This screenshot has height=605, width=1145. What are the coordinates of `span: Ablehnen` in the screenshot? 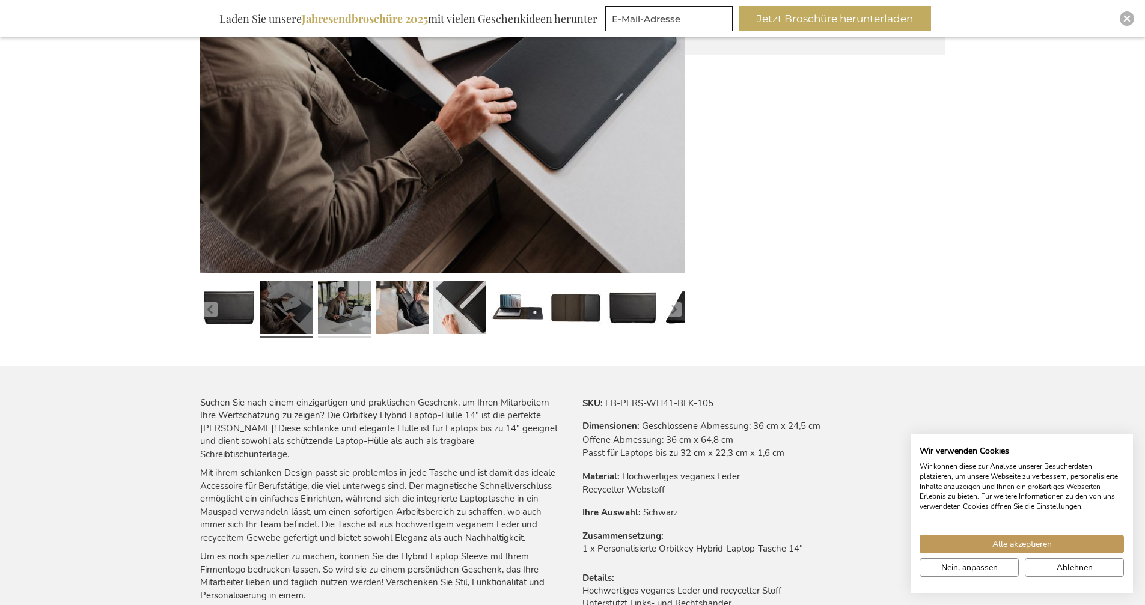 It's located at (1075, 567).